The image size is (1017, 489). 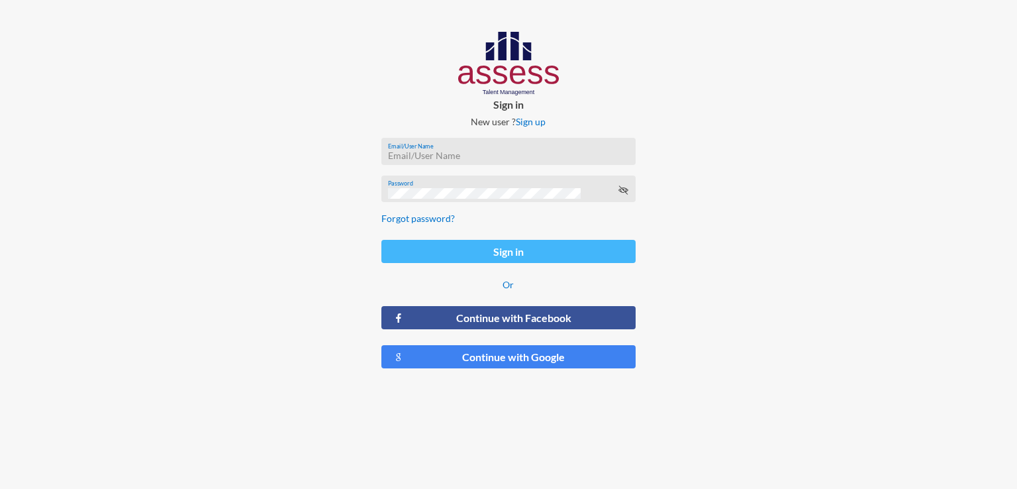 What do you see at coordinates (509, 104) in the screenshot?
I see `p: Sign in` at bounding box center [509, 104].